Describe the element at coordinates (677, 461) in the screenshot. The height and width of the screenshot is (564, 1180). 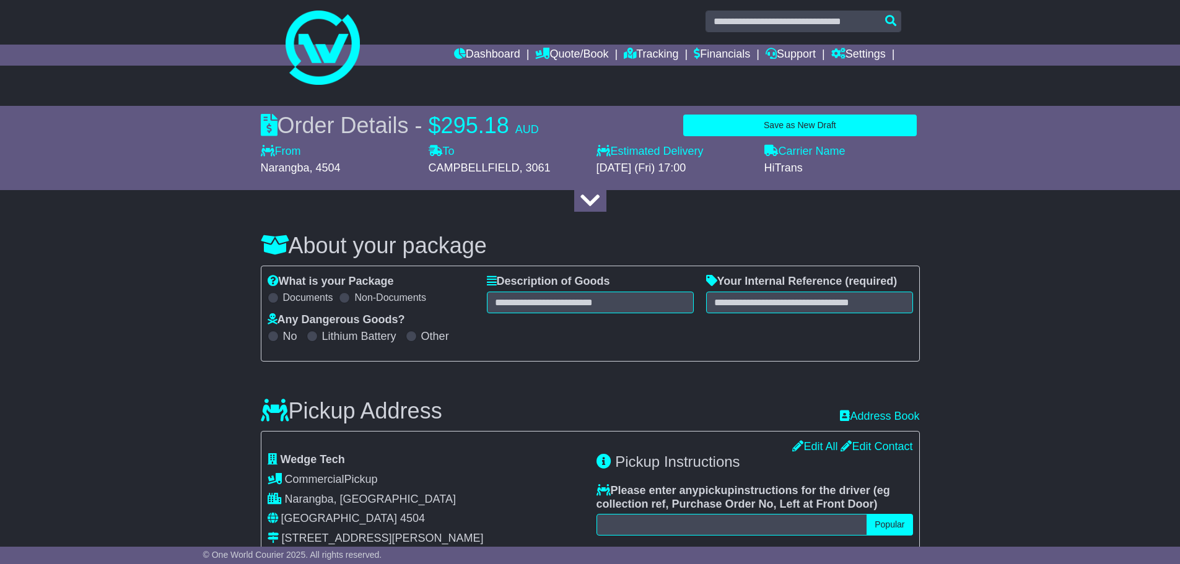
I see `span: Pickup Instructions` at that location.